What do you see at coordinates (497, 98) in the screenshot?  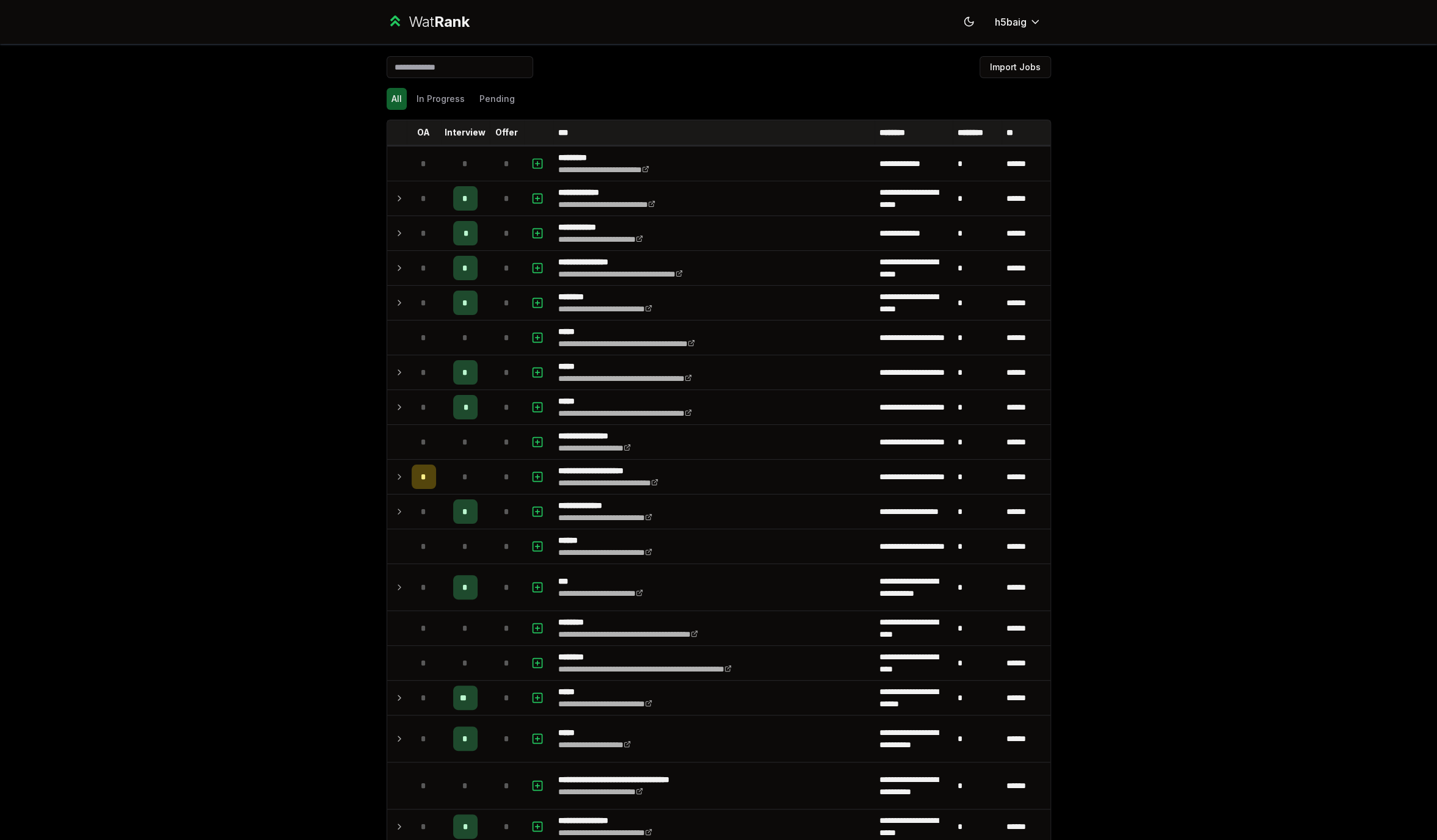 I see `button: Pending` at bounding box center [497, 98].